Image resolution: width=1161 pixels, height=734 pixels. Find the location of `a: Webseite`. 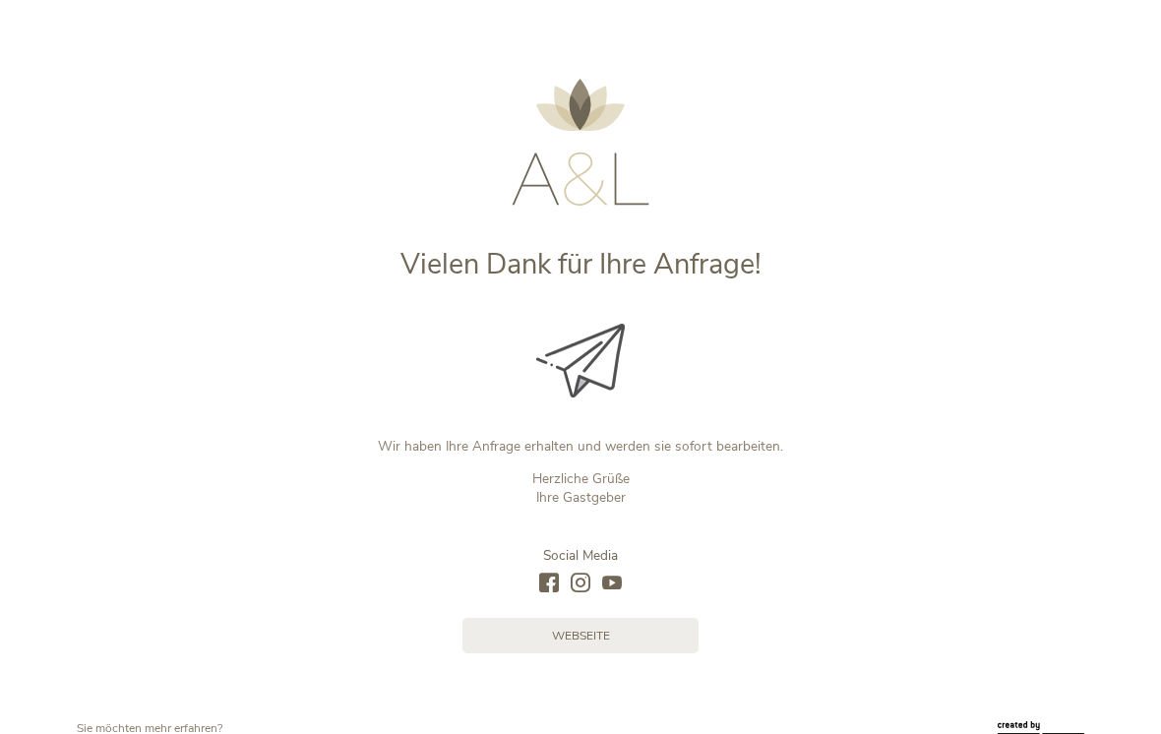

a: Webseite is located at coordinates (580, 635).